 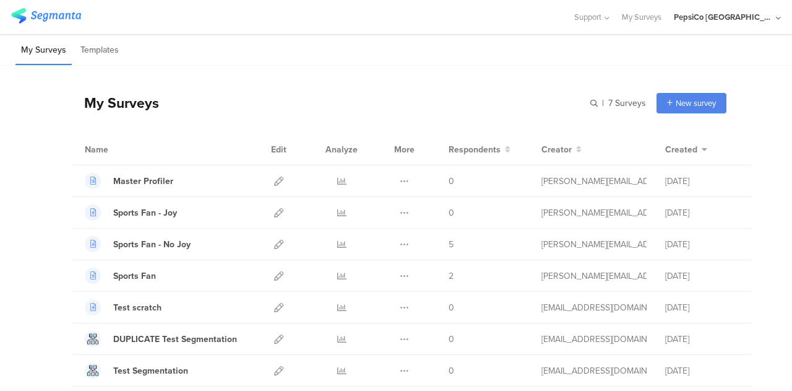 I want to click on div: DUPLICATE Test Segmentation, so click(x=175, y=339).